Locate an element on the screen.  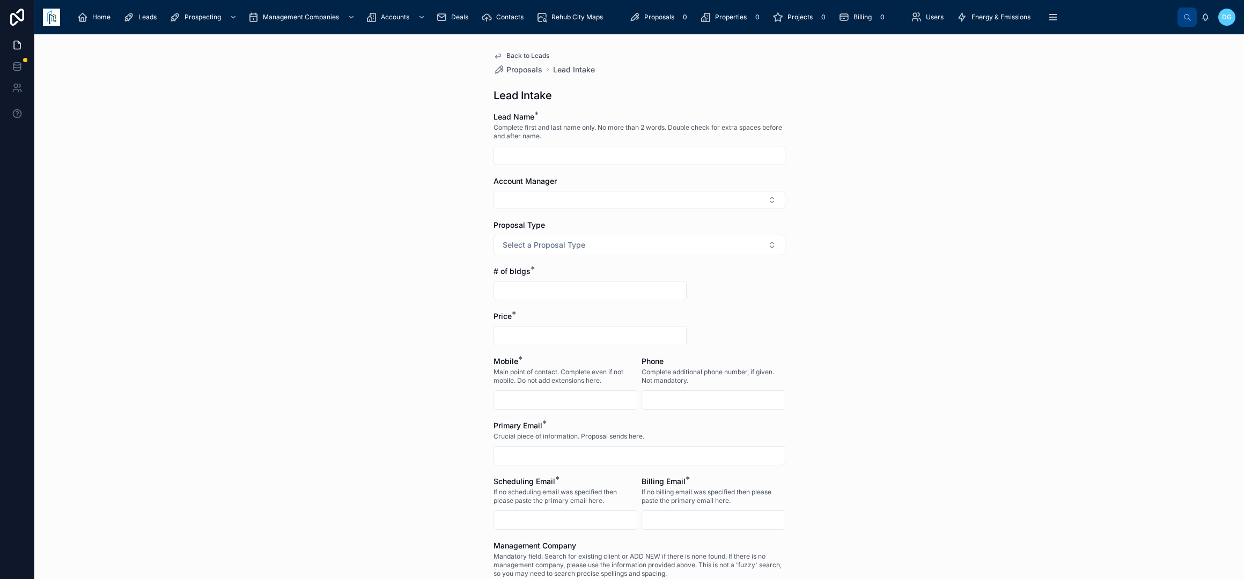
img: App logo is located at coordinates (51, 17).